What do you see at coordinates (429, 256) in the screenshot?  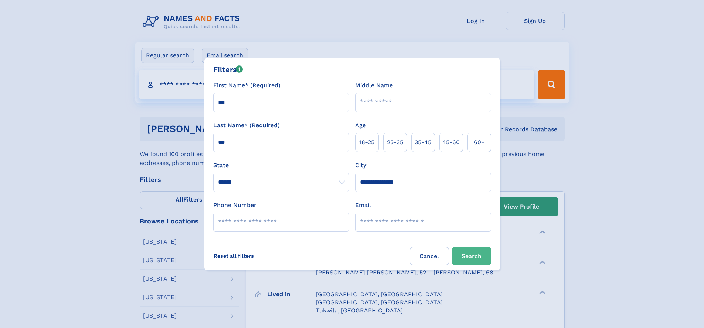 I see `label: Cancel` at bounding box center [429, 256].